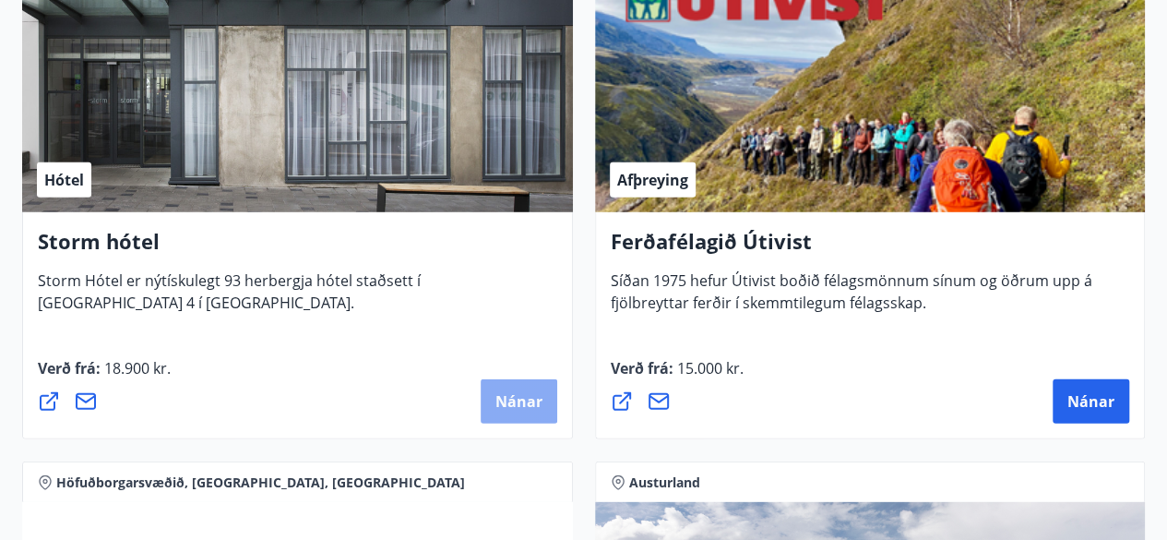  I want to click on span: Síðan 1975 hefur Útivist boðið félagsmönnum sínum og öðrum upp á fjölbreyttar ferðir í skemmtileg..., so click(852, 299).